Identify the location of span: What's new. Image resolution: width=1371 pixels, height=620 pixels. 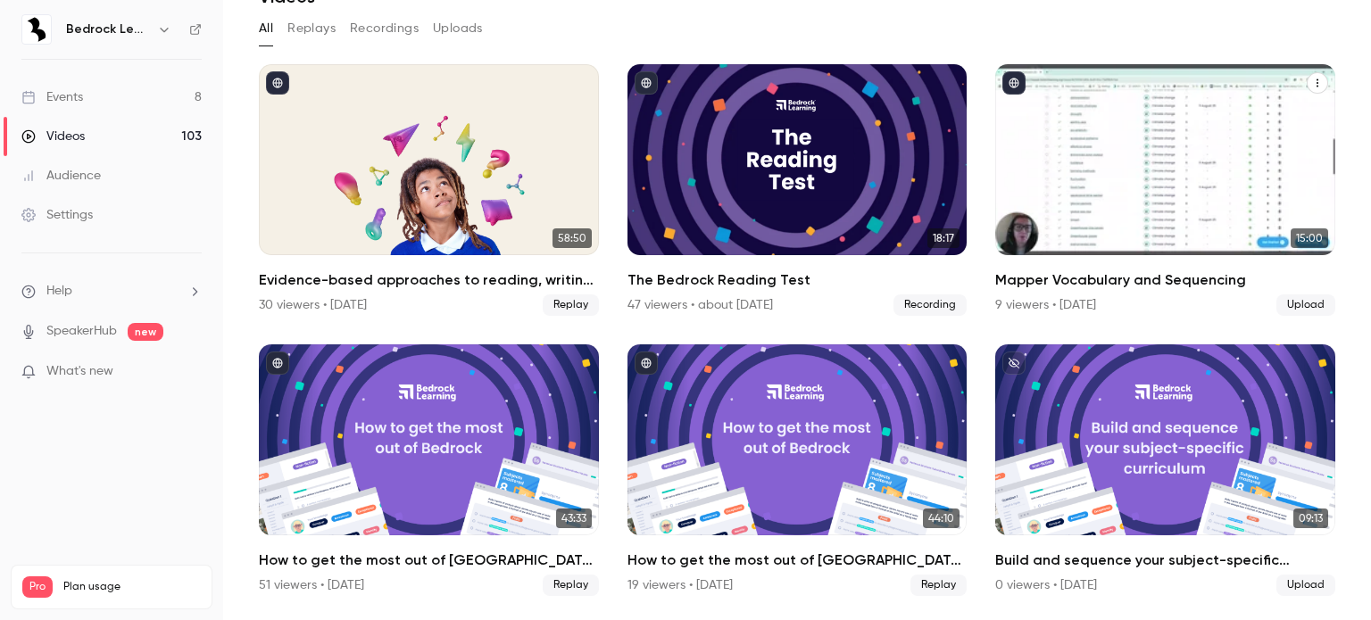
(79, 371).